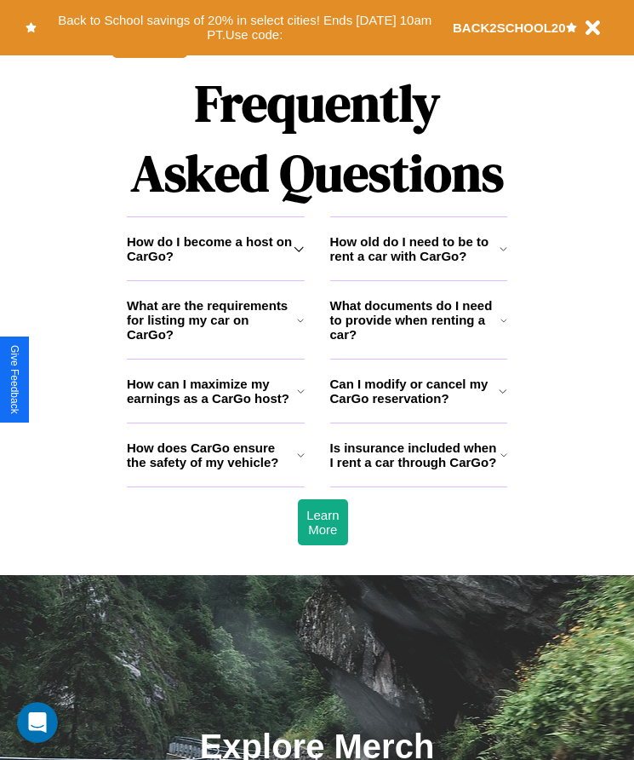  Describe the element at coordinates (212, 391) in the screenshot. I see `h3: How can I maximize my earnings as a CarGo host?` at that location.